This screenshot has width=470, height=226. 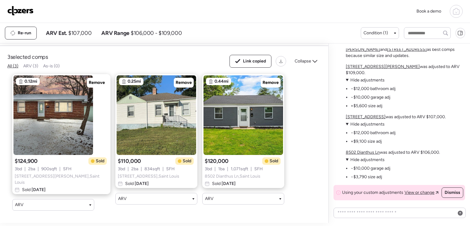 What do you see at coordinates (373, 193) in the screenshot?
I see `span: Using your custom adjustments` at bounding box center [373, 193].